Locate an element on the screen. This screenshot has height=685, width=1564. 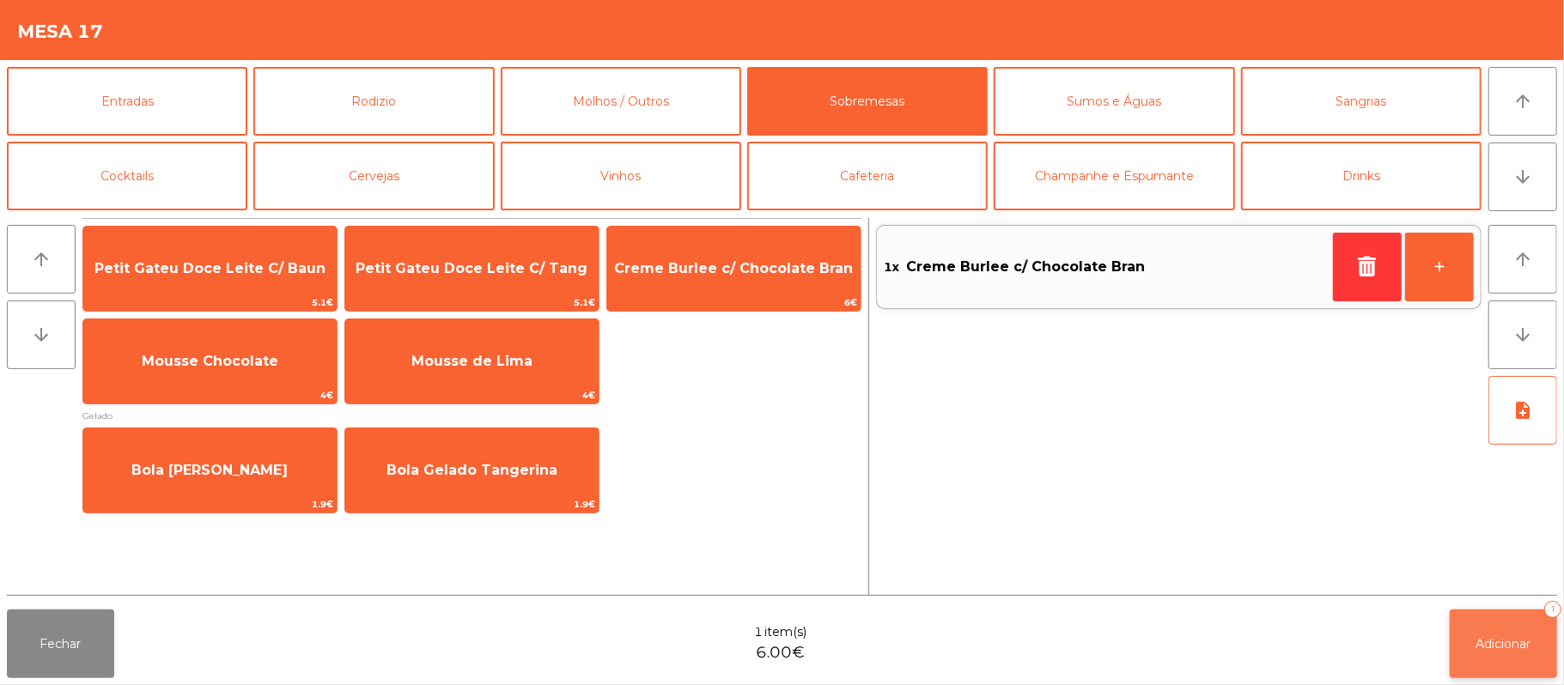
button: Champanhe e Espumante is located at coordinates (1114, 176).